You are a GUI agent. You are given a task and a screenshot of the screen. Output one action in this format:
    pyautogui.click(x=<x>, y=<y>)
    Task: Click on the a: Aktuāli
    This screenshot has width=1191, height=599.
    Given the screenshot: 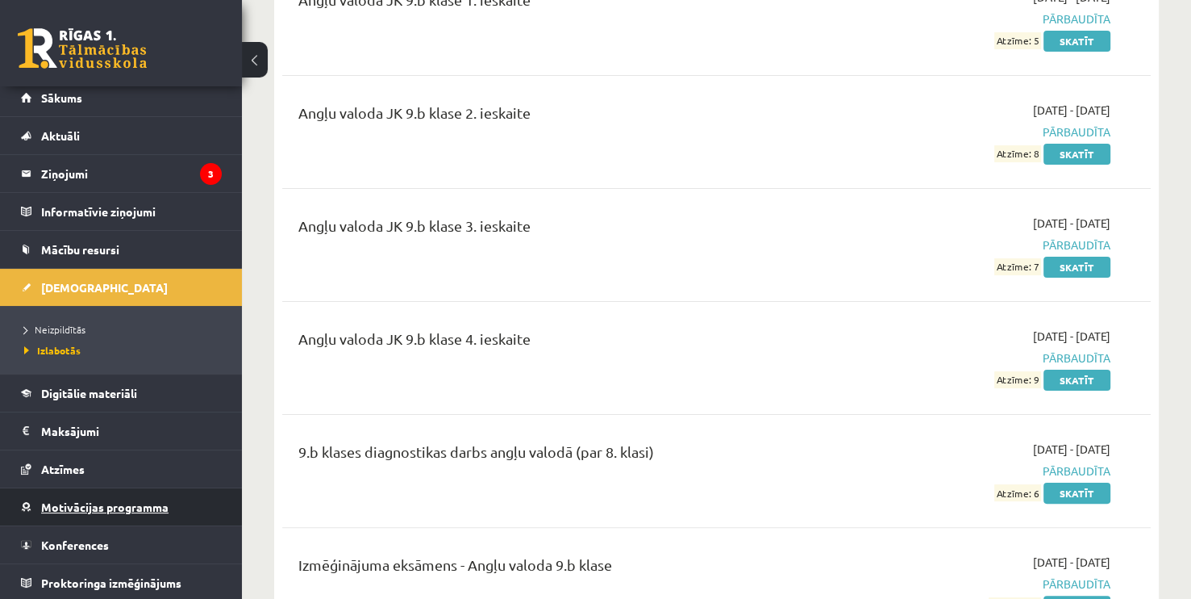 What is the action you would take?
    pyautogui.click(x=121, y=136)
    